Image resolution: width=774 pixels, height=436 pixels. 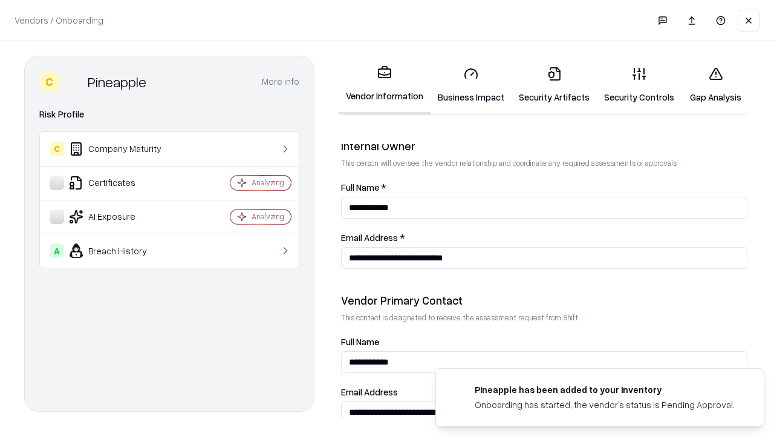 I want to click on img: pineappleenergy.com, so click(x=458, y=390).